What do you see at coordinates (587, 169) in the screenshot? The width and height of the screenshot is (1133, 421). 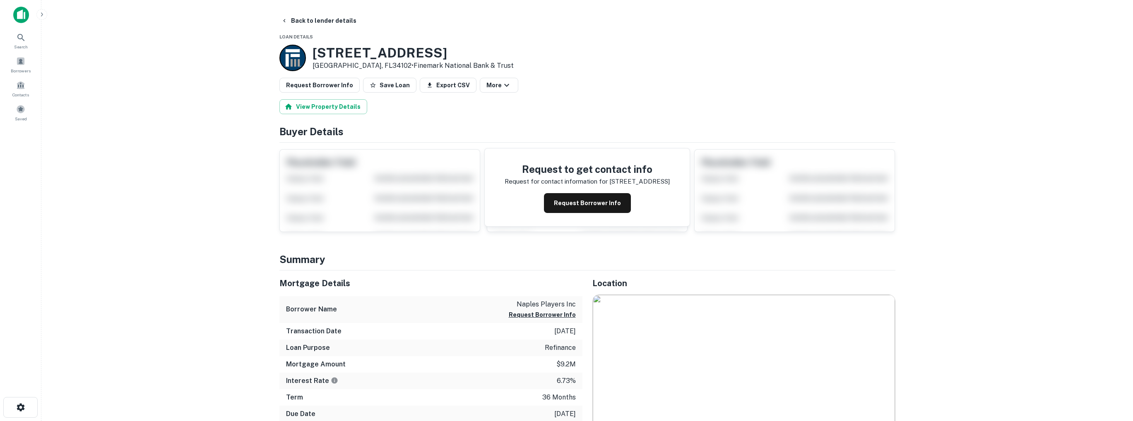 I see `h4: Request to get contact info` at bounding box center [587, 169].